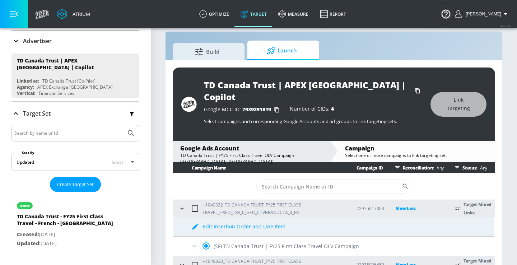  Describe the element at coordinates (445, 14) in the screenshot. I see `button: Open Resource Center` at that location.